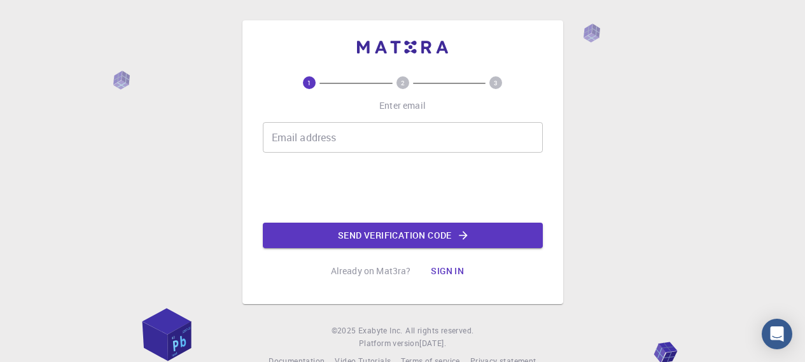 The height and width of the screenshot is (362, 805). Describe the element at coordinates (381, 330) in the screenshot. I see `span: Exabyte Inc.` at that location.